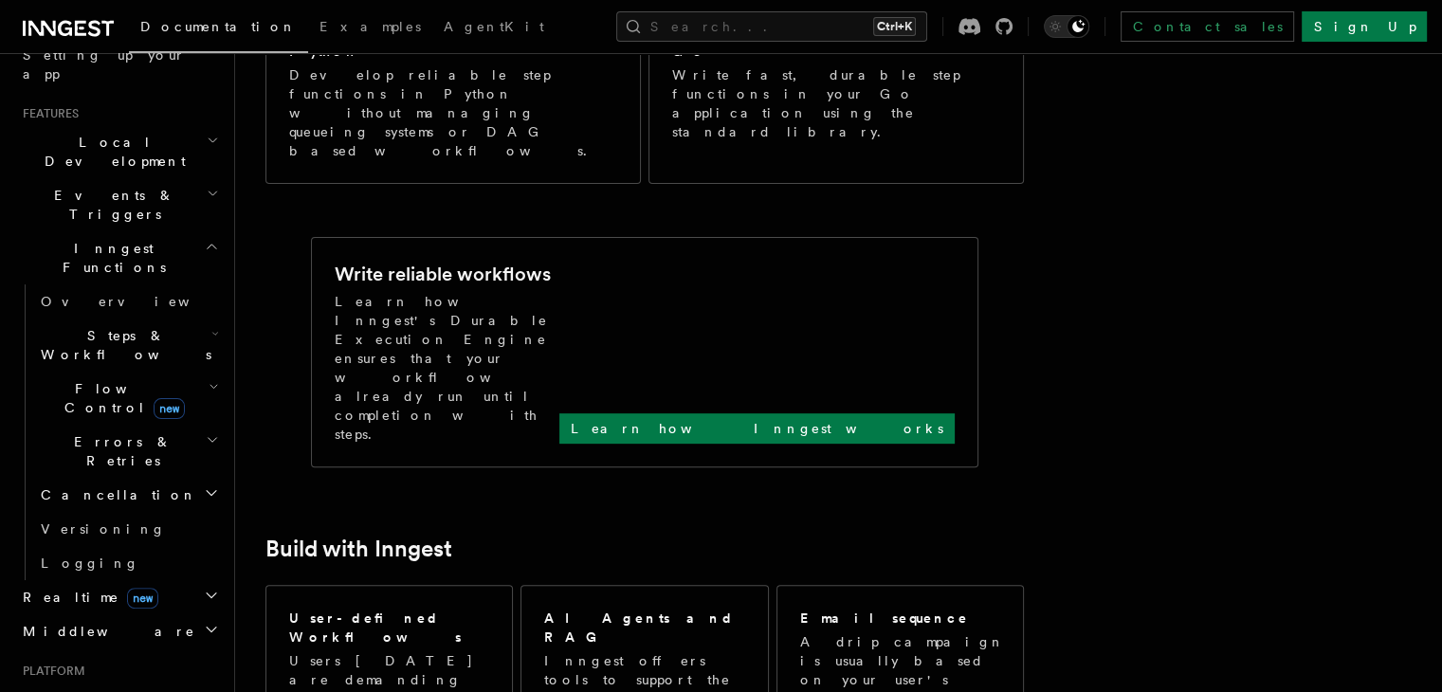 This screenshot has width=1442, height=692. What do you see at coordinates (389, 628) in the screenshot?
I see `h2: User-defined Workflows` at bounding box center [389, 628].